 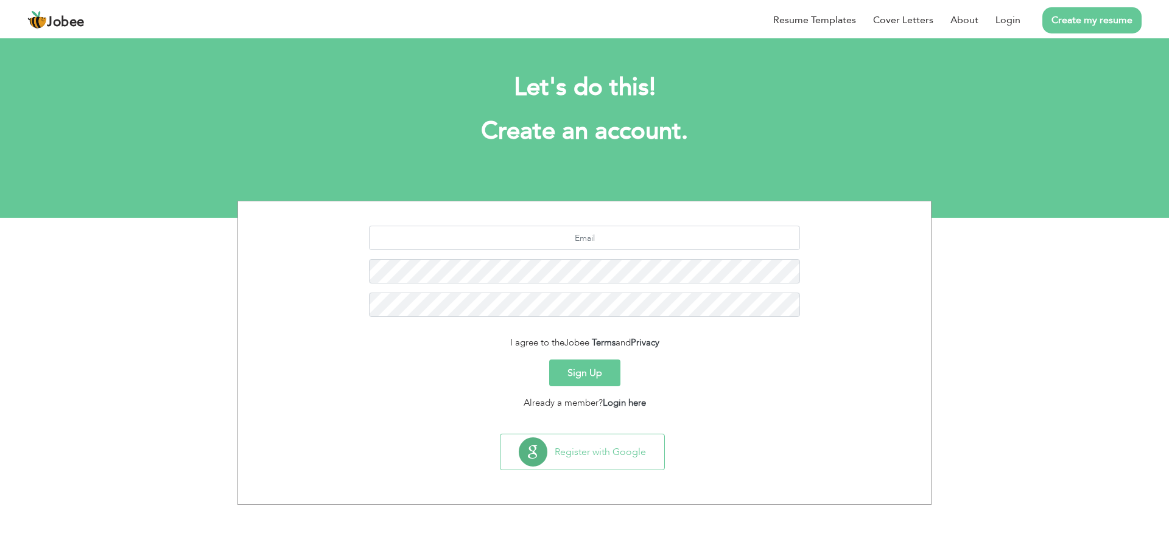 What do you see at coordinates (582, 452) in the screenshot?
I see `button: Register with Google` at bounding box center [582, 452].